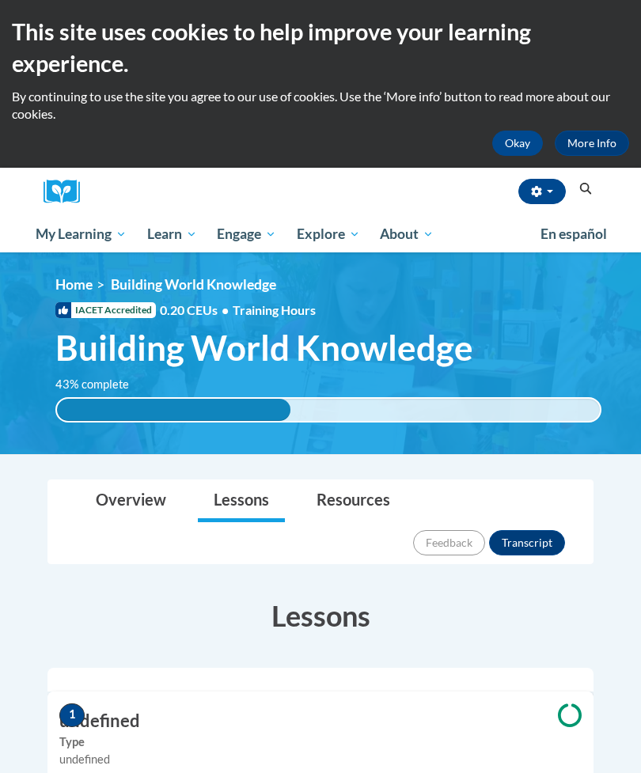 This screenshot has width=641, height=773. I want to click on span: Training Hours, so click(274, 310).